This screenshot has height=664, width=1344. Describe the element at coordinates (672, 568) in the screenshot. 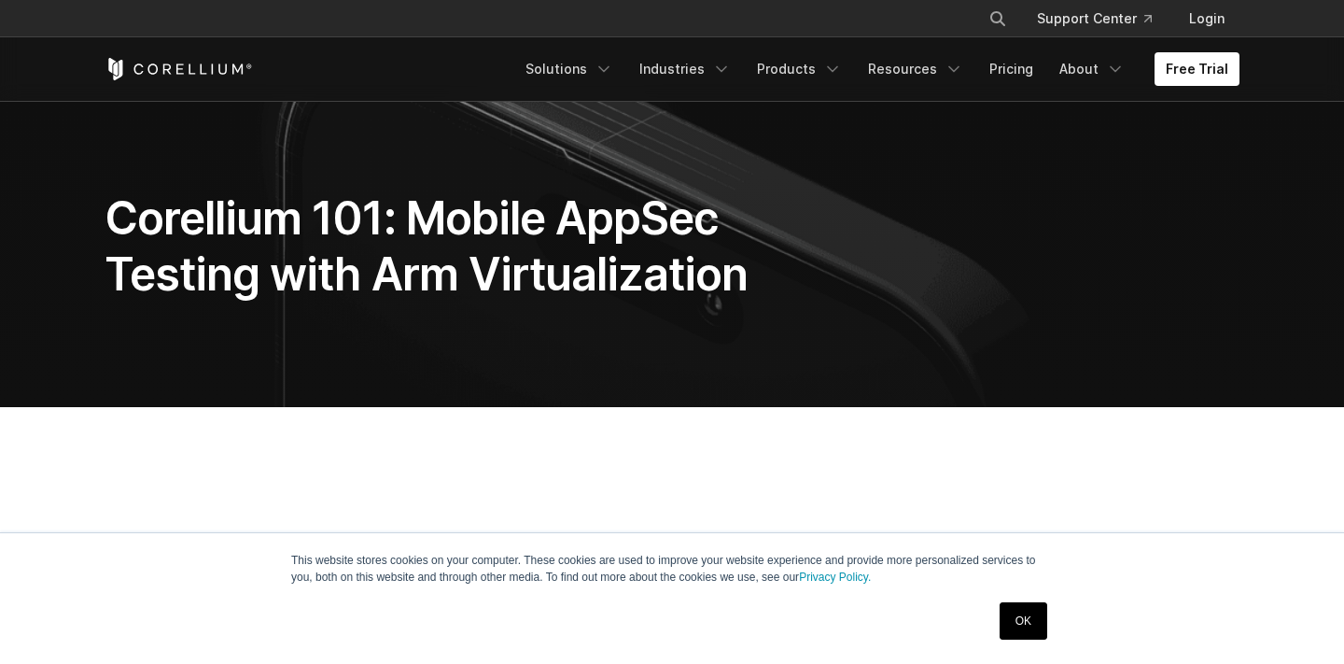

I see `p: This website stores cookies on your computer. These cookies are used to improve your website expe...` at that location.